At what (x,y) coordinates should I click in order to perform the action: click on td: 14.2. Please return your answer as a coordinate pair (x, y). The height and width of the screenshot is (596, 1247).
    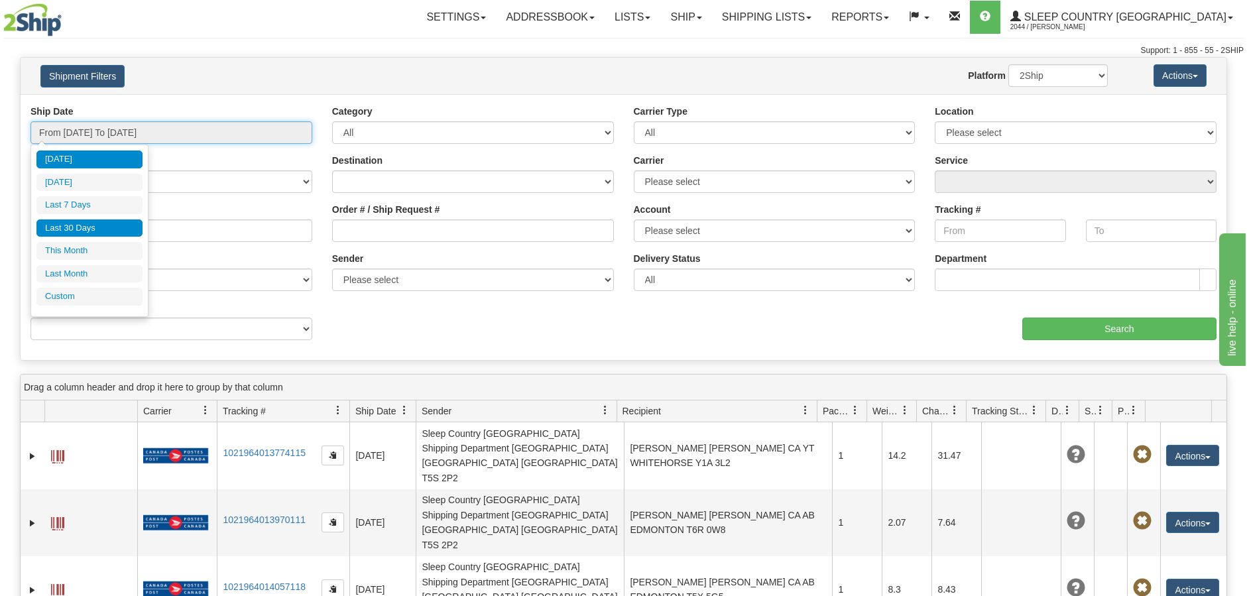
    Looking at the image, I should click on (906, 455).